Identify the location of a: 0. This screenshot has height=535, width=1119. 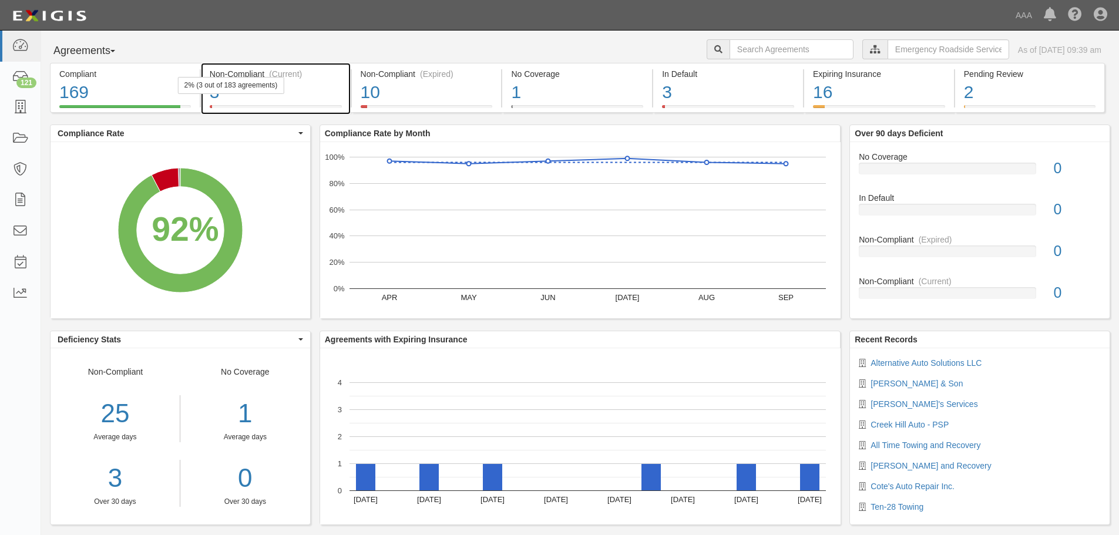
(245, 478).